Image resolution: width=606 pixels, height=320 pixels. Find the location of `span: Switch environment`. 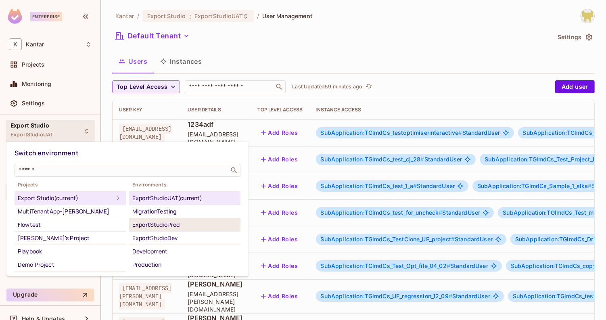

span: Switch environment is located at coordinates (46, 153).